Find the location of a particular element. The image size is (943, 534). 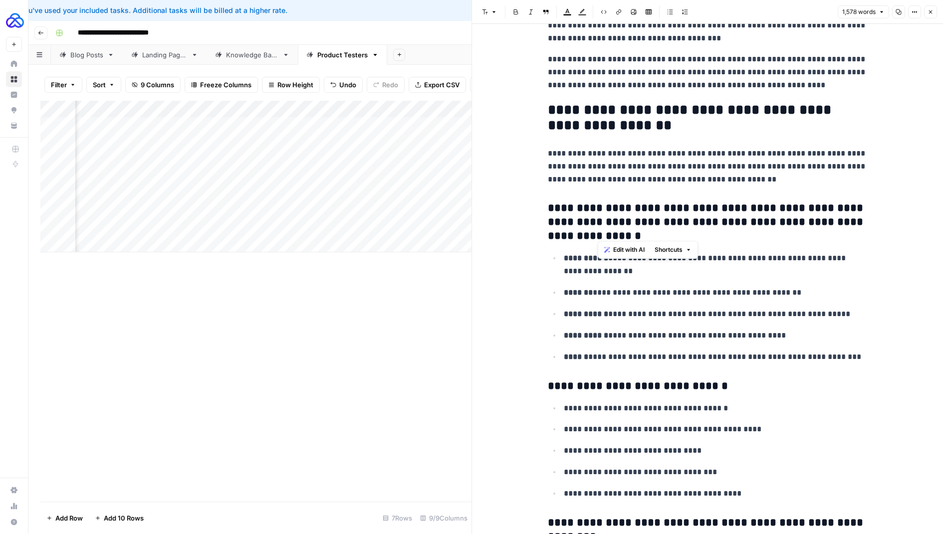

a: Blog Posts is located at coordinates (87, 55).